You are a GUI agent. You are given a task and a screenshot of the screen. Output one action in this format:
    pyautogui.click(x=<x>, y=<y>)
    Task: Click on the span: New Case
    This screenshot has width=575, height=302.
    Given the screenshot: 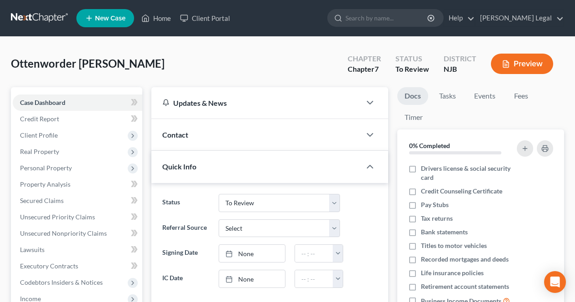 What is the action you would take?
    pyautogui.click(x=110, y=18)
    